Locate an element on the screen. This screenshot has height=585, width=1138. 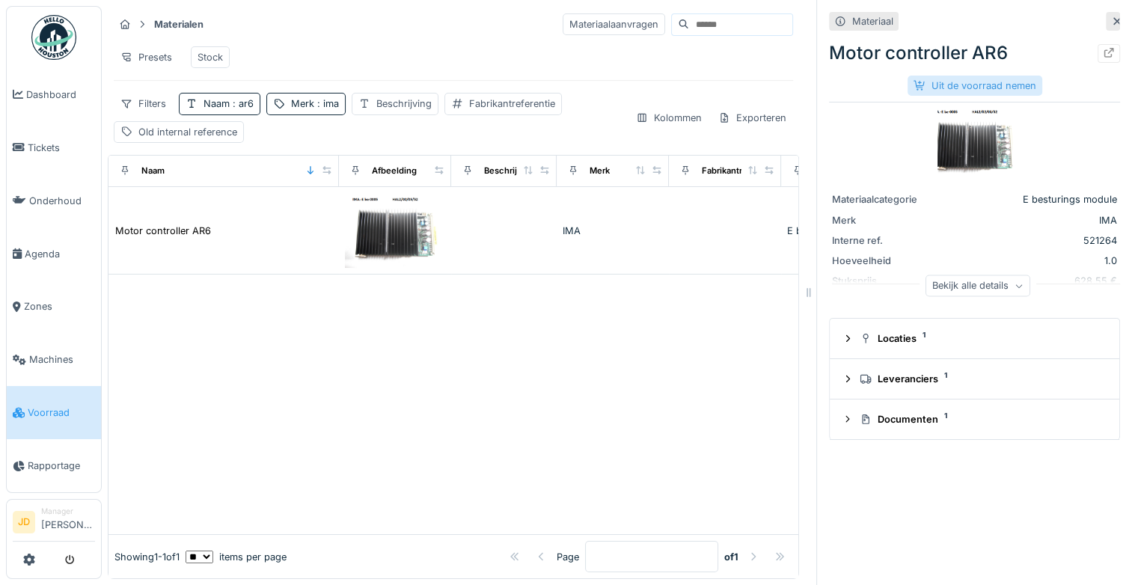
div: Uit de voorraad nemen is located at coordinates (975, 85).